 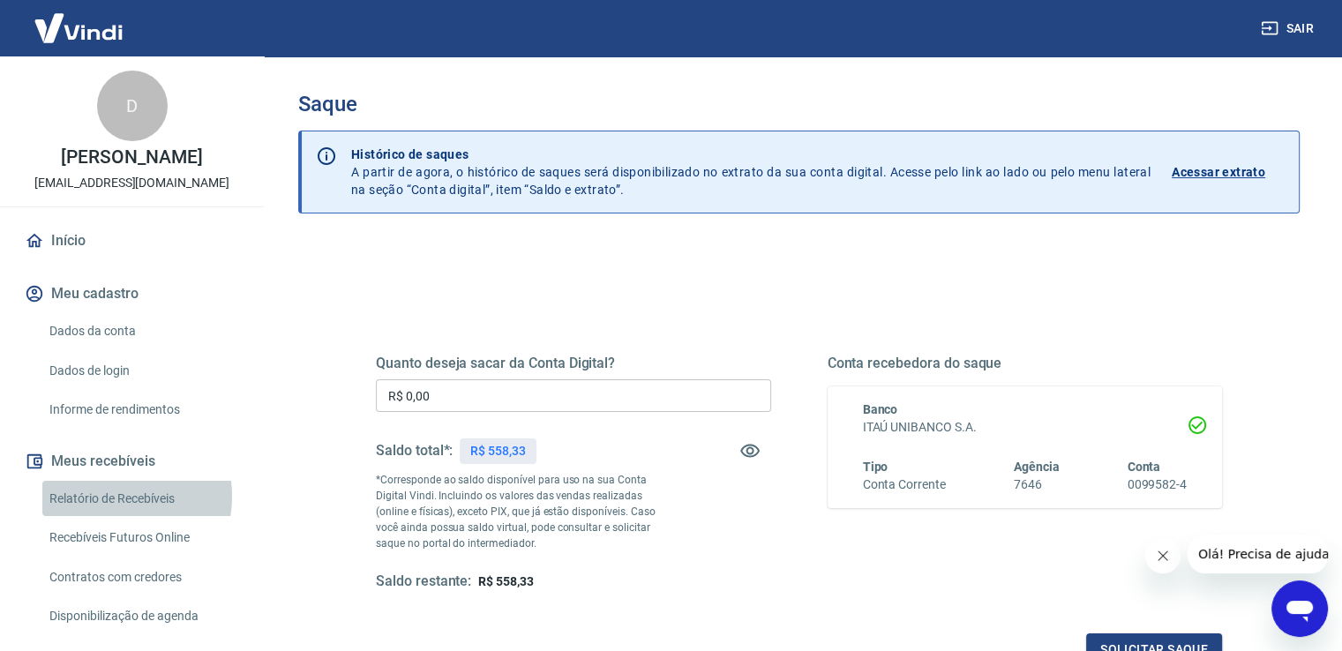 What do you see at coordinates (142, 371) in the screenshot?
I see `a: Dados de login` at bounding box center [142, 371].